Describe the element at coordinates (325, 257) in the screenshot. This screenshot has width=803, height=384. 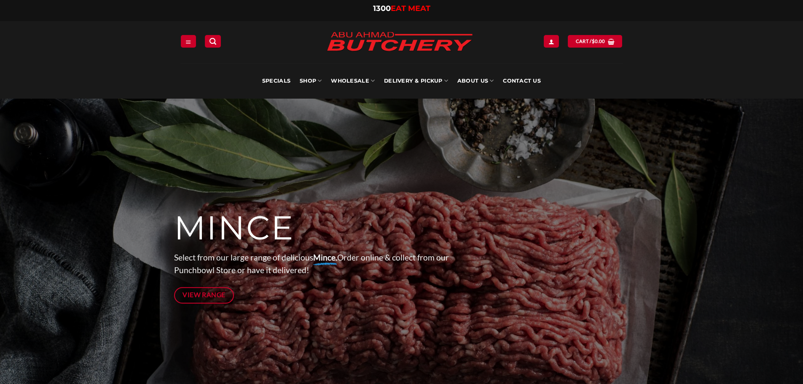
I see `strong: Mince.` at that location.